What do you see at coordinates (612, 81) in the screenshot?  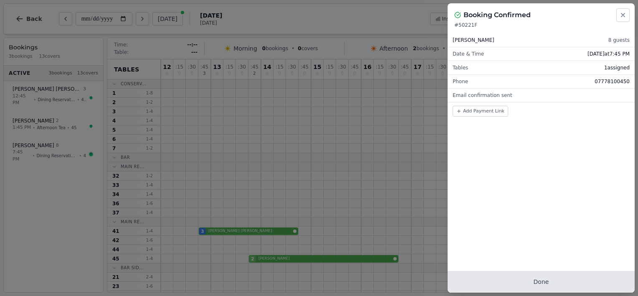 I see `span: 07778100450` at bounding box center [612, 81].